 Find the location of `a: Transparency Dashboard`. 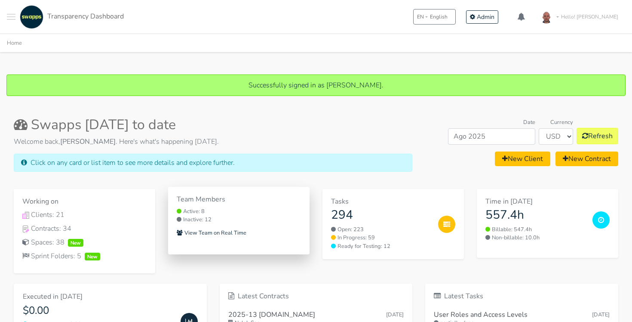

a: Transparency Dashboard is located at coordinates (70, 17).